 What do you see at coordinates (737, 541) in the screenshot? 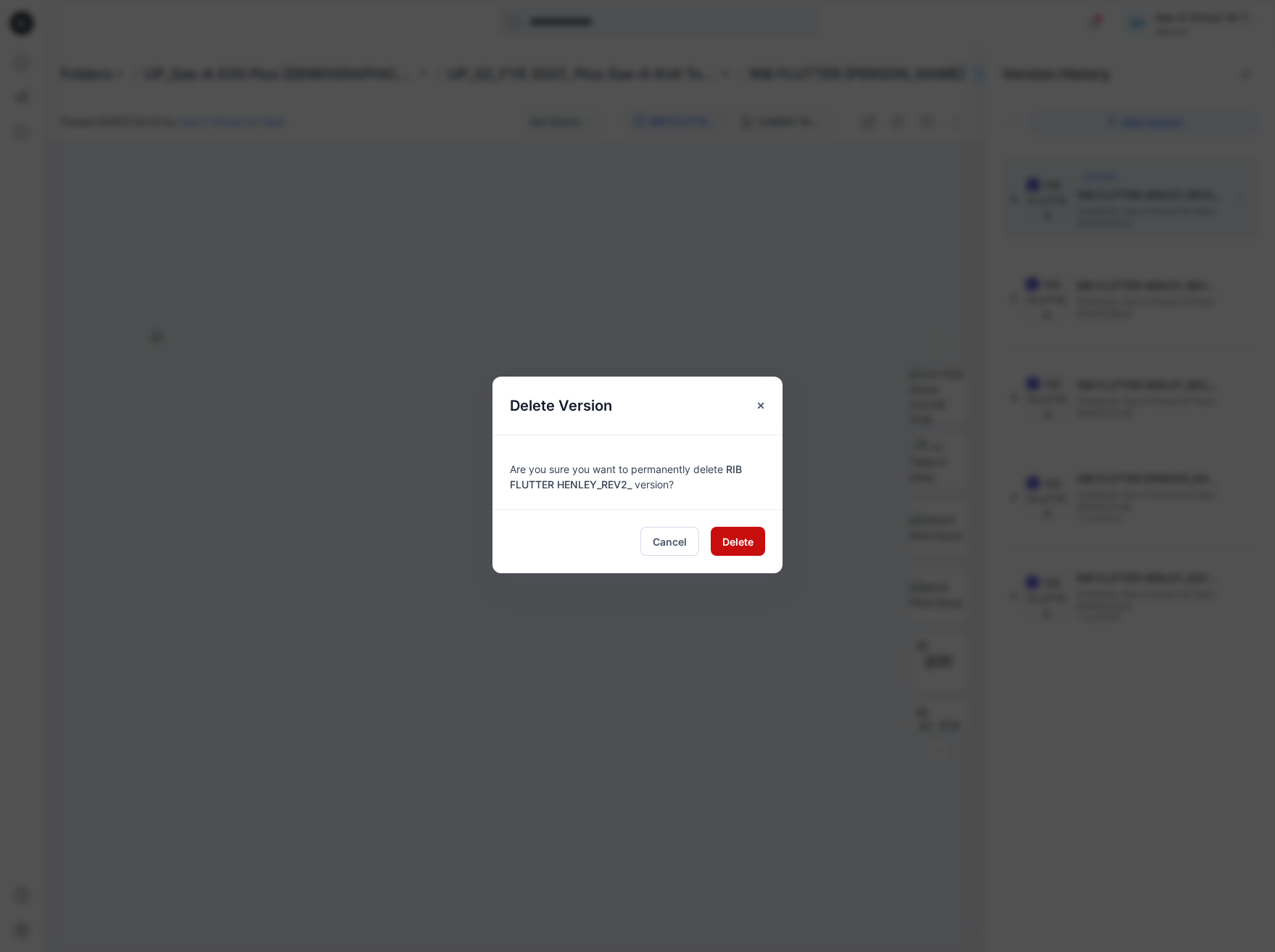
I see `button: Delete` at bounding box center [737, 541].